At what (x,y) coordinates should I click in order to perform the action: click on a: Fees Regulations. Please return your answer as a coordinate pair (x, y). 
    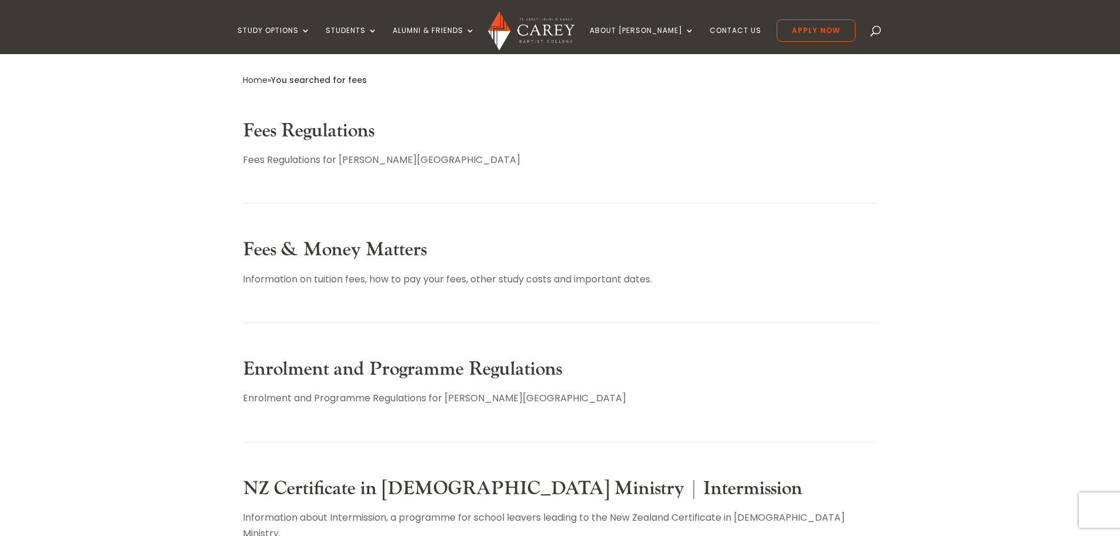
    Looking at the image, I should click on (309, 131).